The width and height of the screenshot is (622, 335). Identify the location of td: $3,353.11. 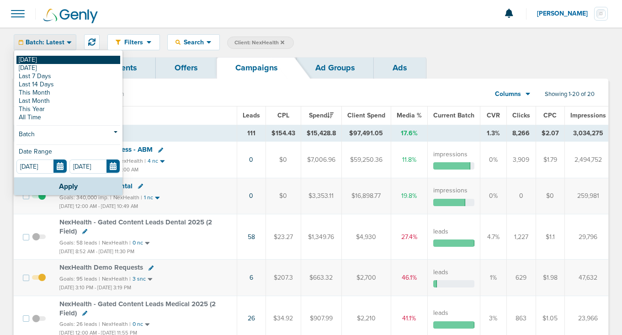
(321, 196).